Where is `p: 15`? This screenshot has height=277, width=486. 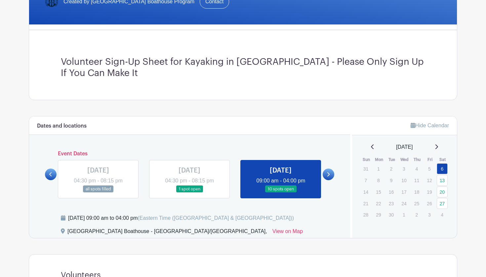 p: 15 is located at coordinates (378, 192).